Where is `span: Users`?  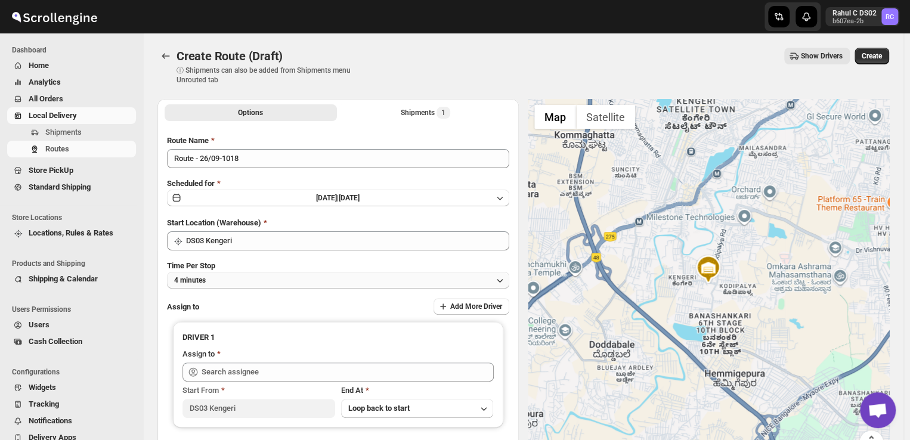
span: Users is located at coordinates (39, 324).